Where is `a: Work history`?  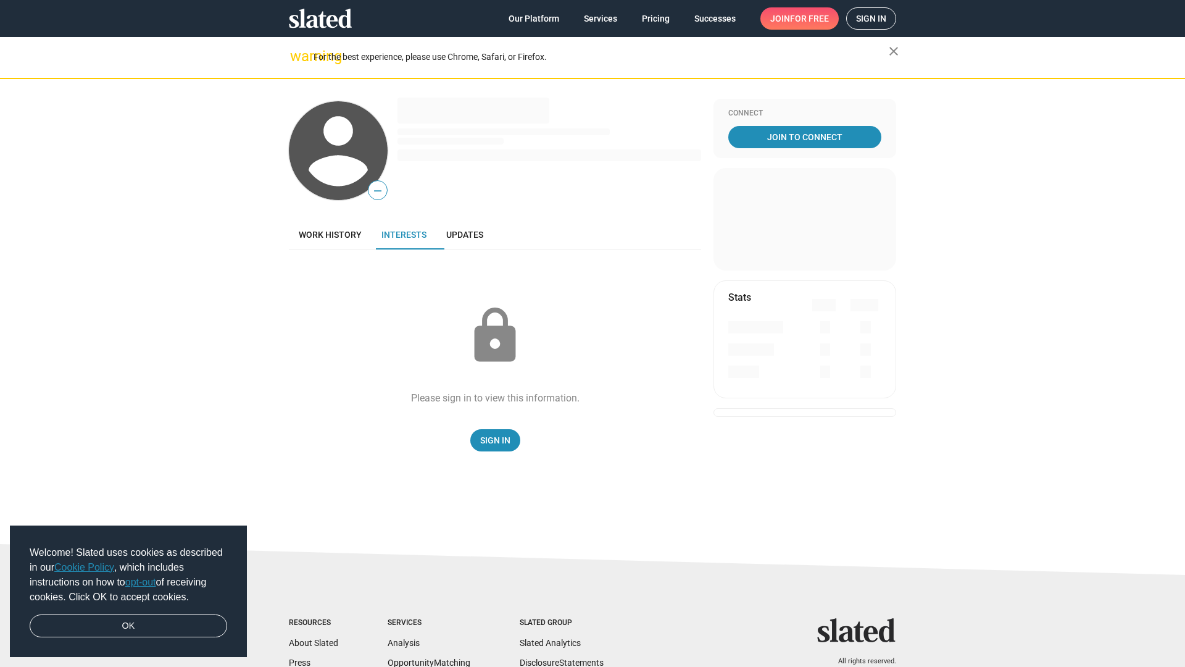 a: Work history is located at coordinates (330, 235).